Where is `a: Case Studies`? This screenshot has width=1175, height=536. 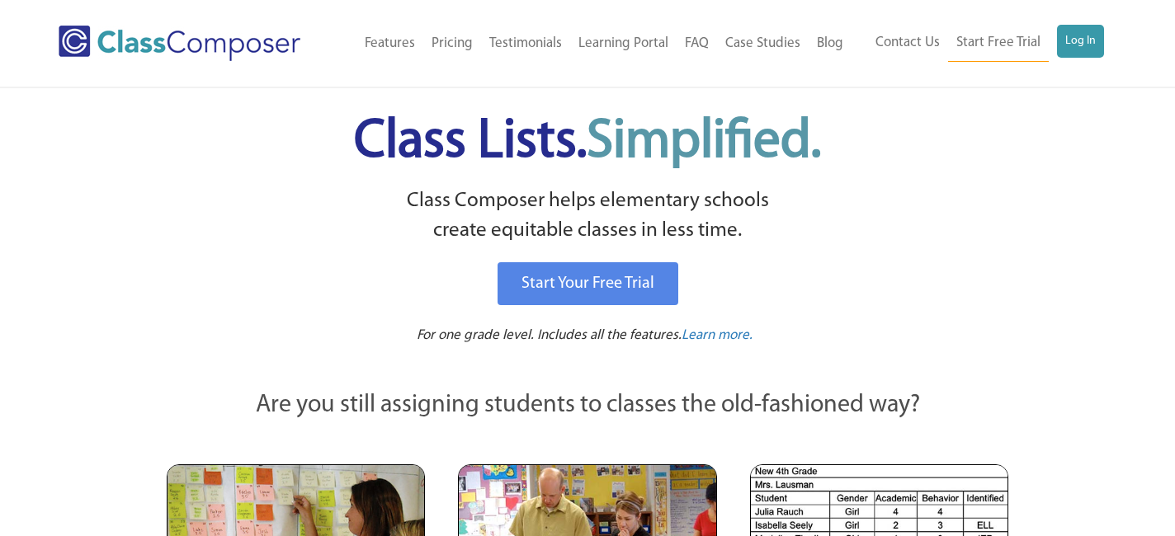 a: Case Studies is located at coordinates (762, 44).